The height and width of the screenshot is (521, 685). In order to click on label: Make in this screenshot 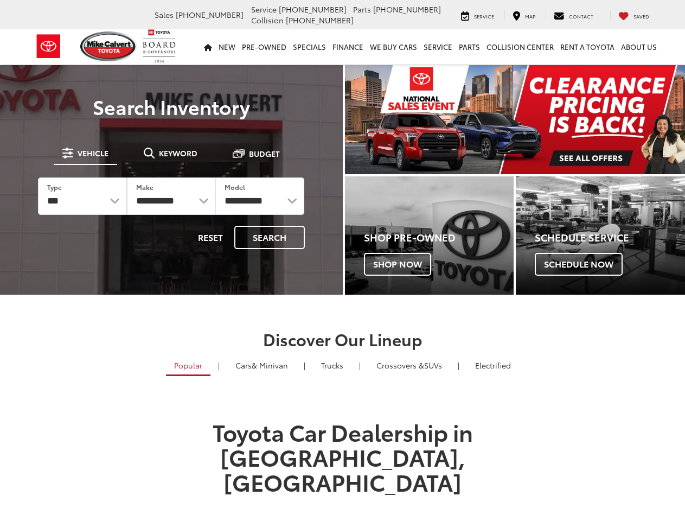, I will do `click(145, 187)`.